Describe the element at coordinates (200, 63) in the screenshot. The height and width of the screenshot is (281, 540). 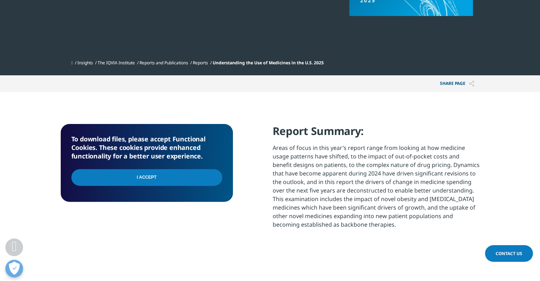
I see `a: Reports` at that location.